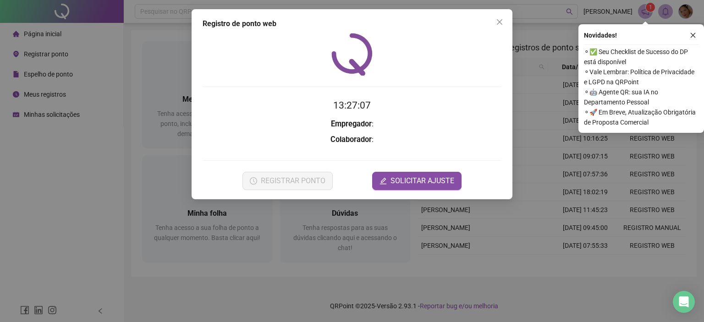 The width and height of the screenshot is (704, 322). I want to click on button: REGISTRAR PONTO, so click(287, 181).